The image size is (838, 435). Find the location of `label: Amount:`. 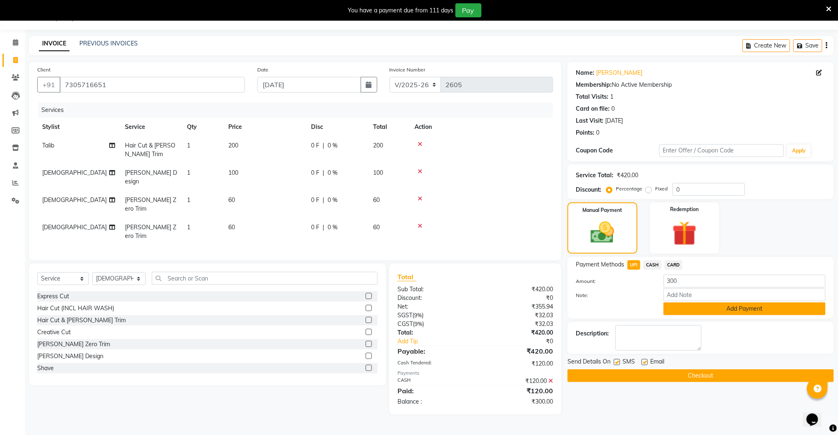

label: Amount: is located at coordinates (613, 282).